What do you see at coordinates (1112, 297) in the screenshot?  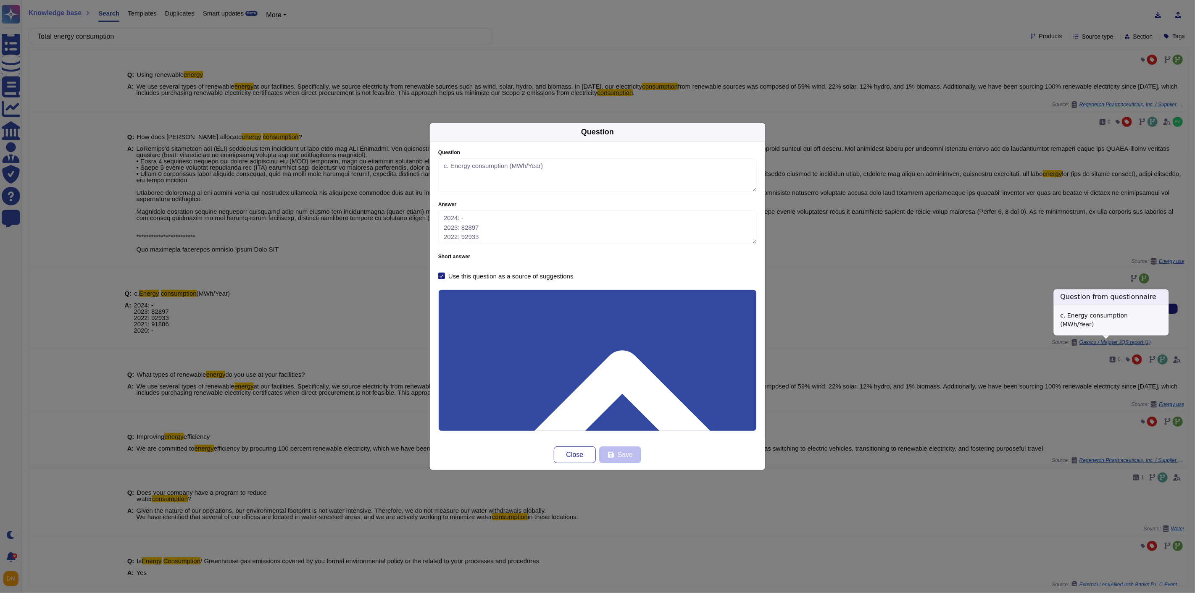 I see `h3: Question from questionnaire` at bounding box center [1112, 297].